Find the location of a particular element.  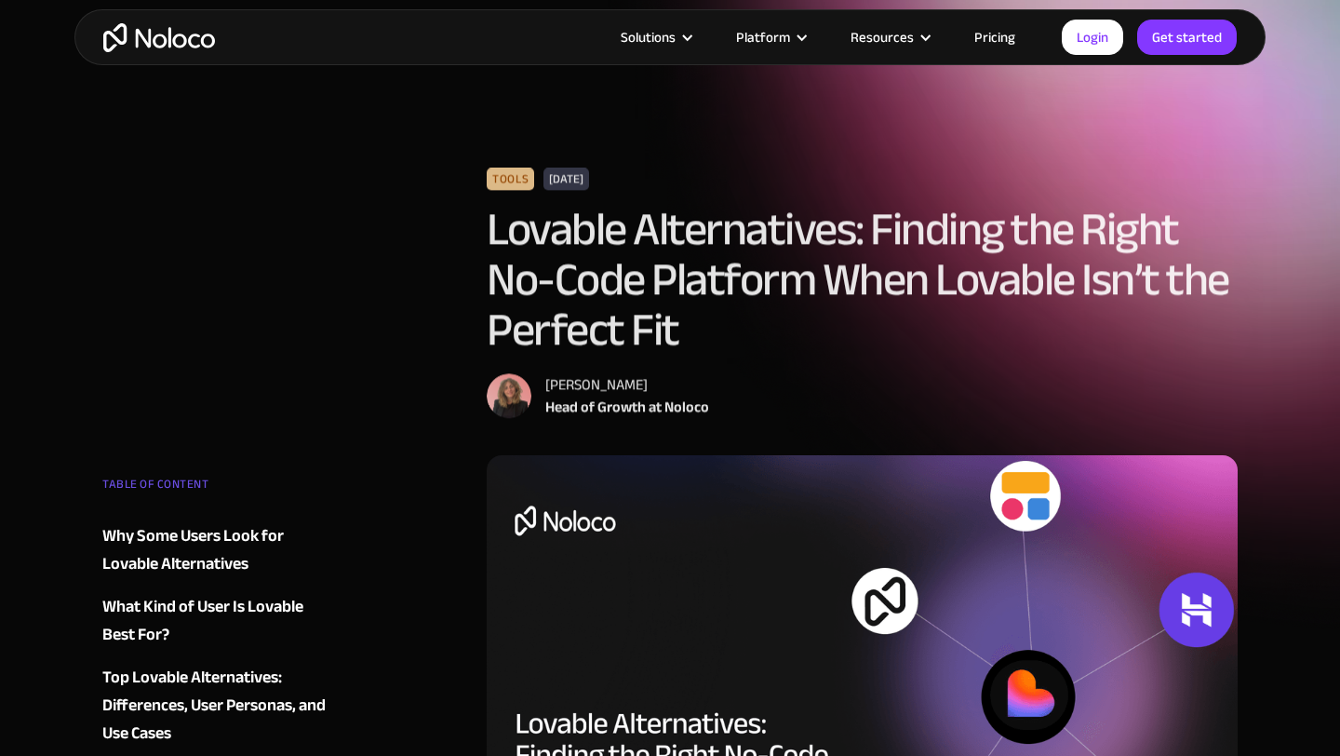

a: What Kind of User Is Lovable Best For? is located at coordinates (215, 621).